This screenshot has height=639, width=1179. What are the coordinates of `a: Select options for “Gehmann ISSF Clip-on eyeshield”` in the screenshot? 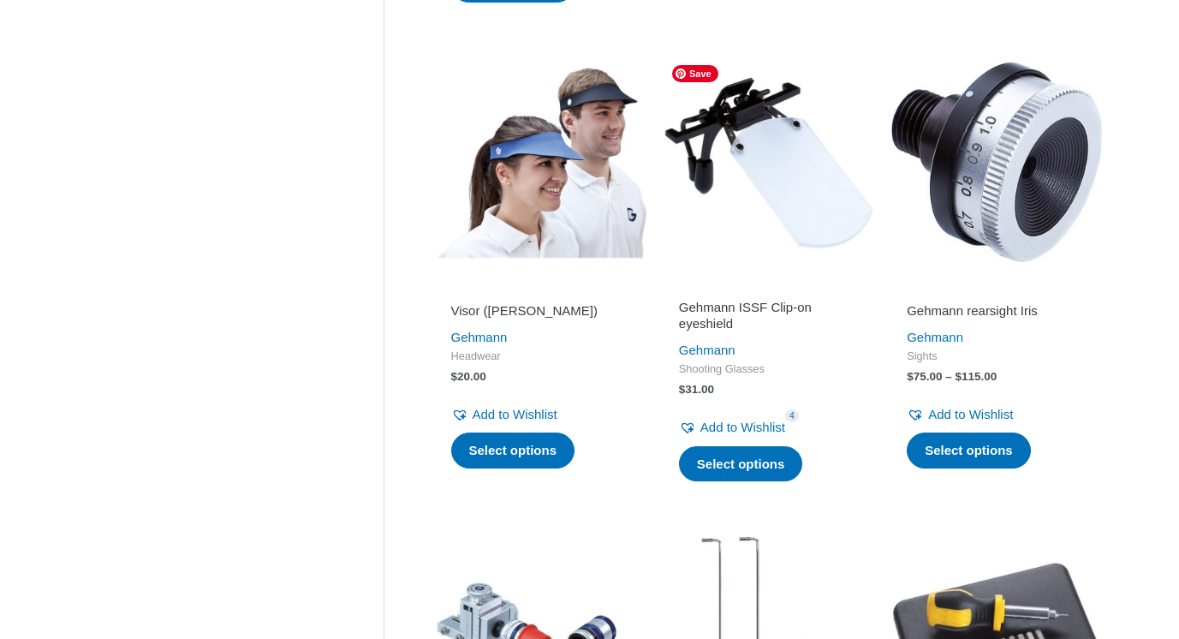 It's located at (741, 464).